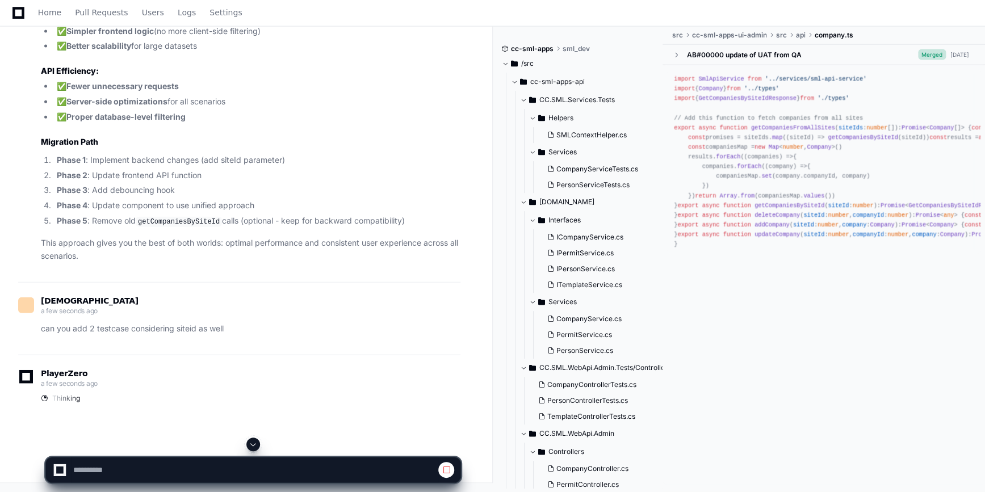 This screenshot has height=492, width=985. What do you see at coordinates (585, 253) in the screenshot?
I see `span: IPermitService.cs` at bounding box center [585, 253].